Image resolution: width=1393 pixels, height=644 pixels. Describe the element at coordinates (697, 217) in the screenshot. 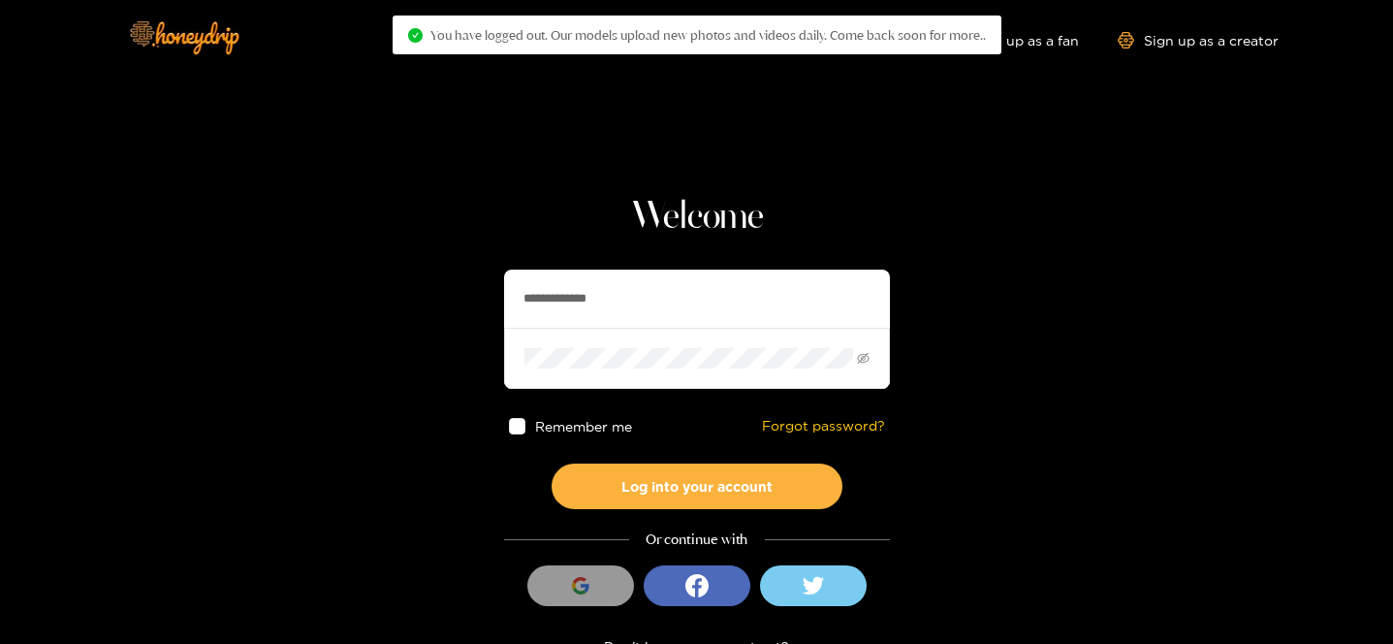

I see `h1: Welcome` at that location.